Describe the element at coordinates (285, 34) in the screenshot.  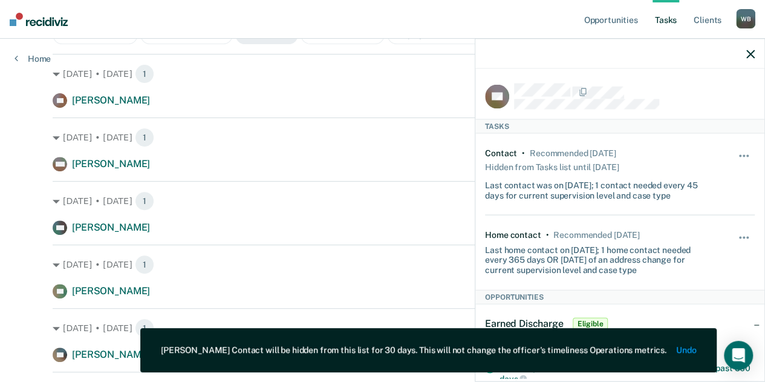
I see `span: 14` at that location.